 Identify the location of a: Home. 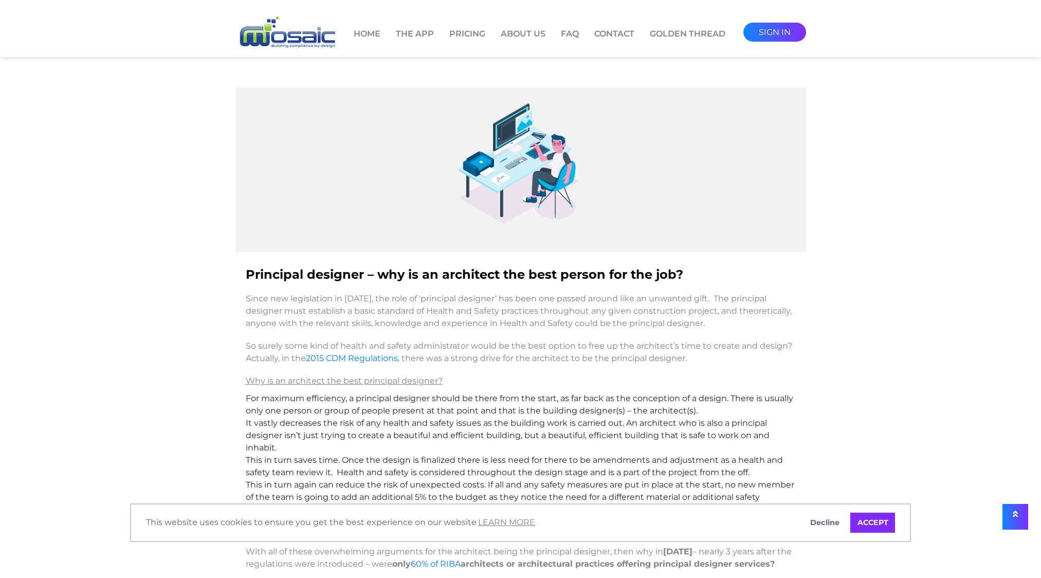
(367, 42).